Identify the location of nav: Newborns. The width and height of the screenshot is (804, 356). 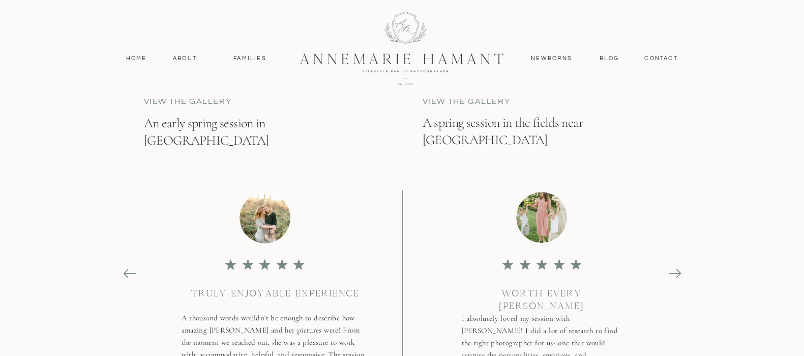
(552, 59).